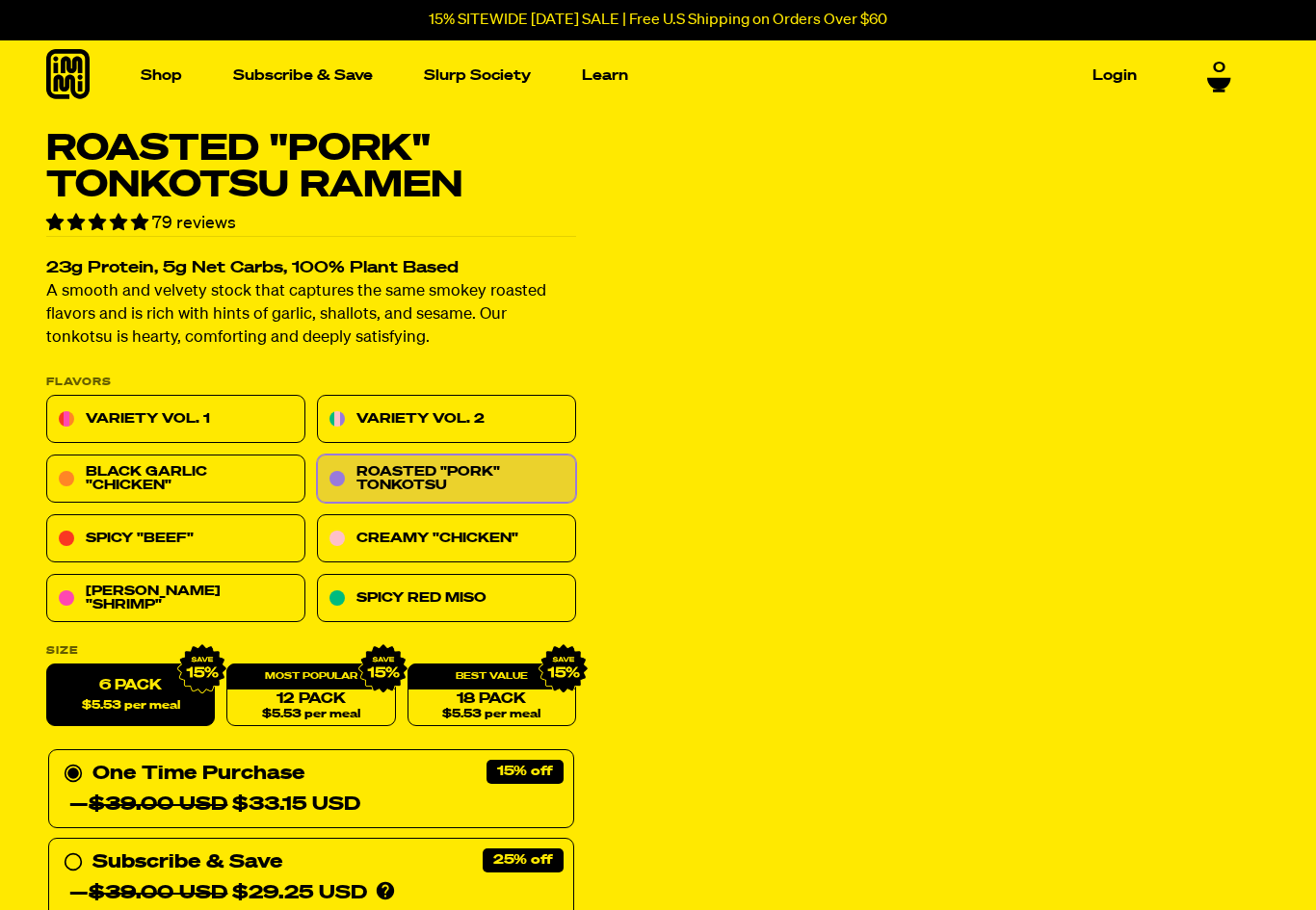 The height and width of the screenshot is (910, 1316). Describe the element at coordinates (477, 75) in the screenshot. I see `a: Slurp Society` at that location.